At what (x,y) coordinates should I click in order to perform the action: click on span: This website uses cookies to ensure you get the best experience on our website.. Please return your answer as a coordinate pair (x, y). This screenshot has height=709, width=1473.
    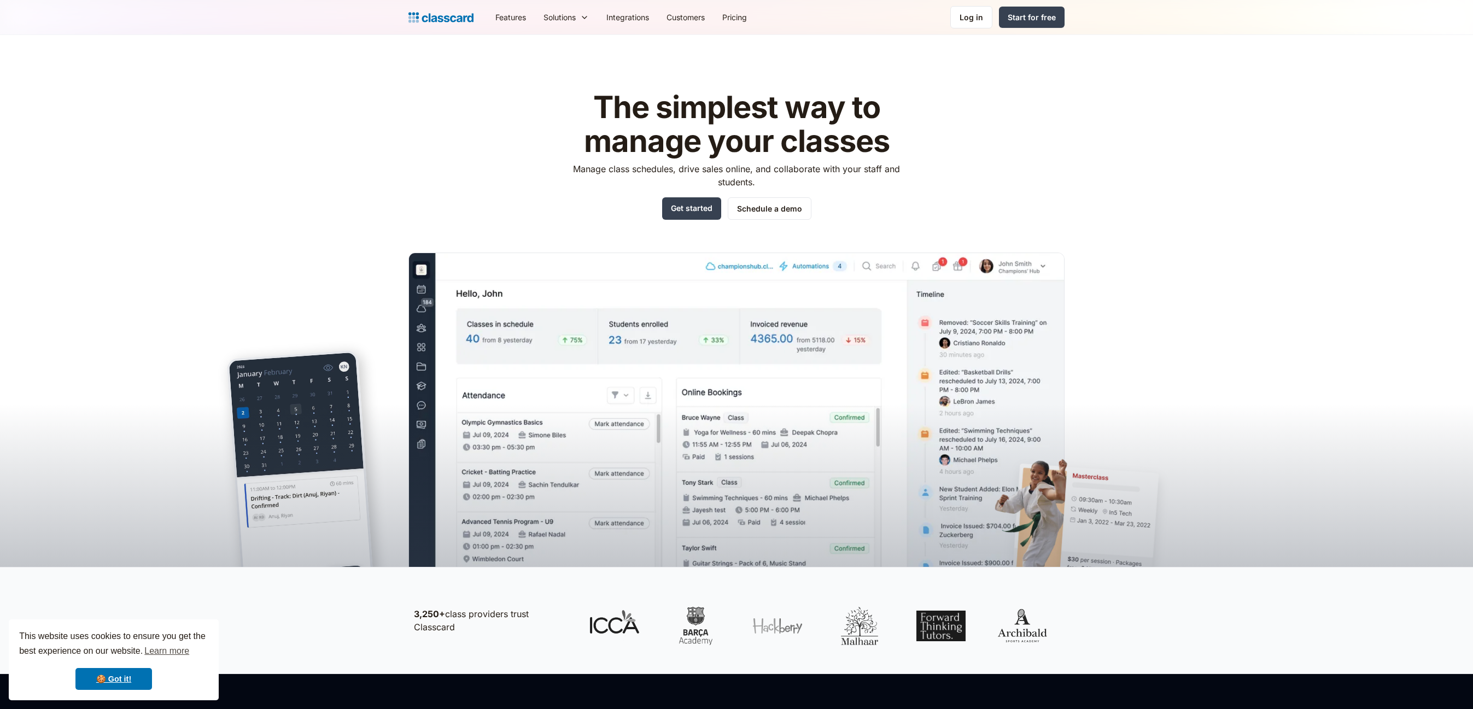
    Looking at the image, I should click on (114, 645).